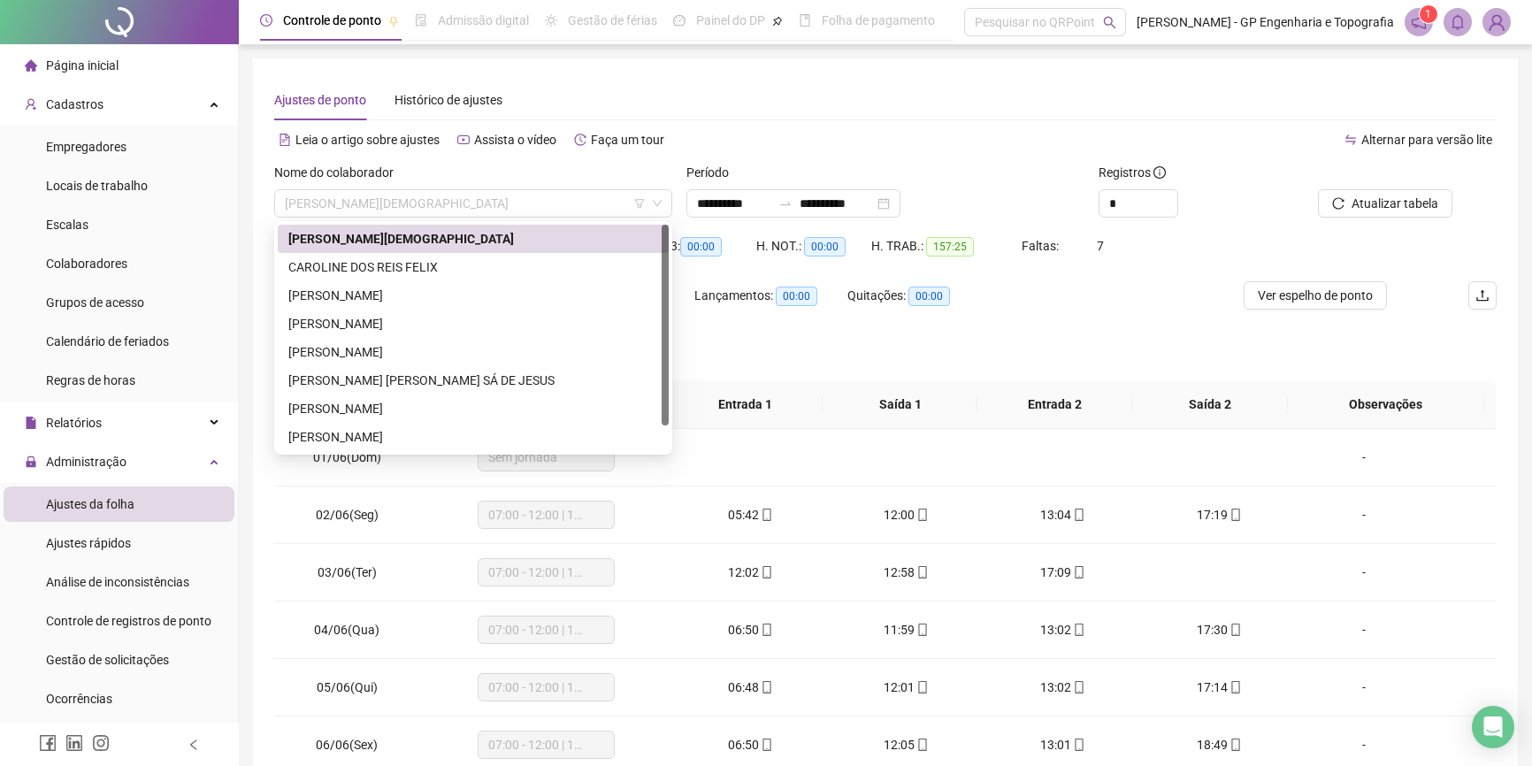 Image resolution: width=1532 pixels, height=766 pixels. I want to click on span: Ajustes rápidos, so click(88, 543).